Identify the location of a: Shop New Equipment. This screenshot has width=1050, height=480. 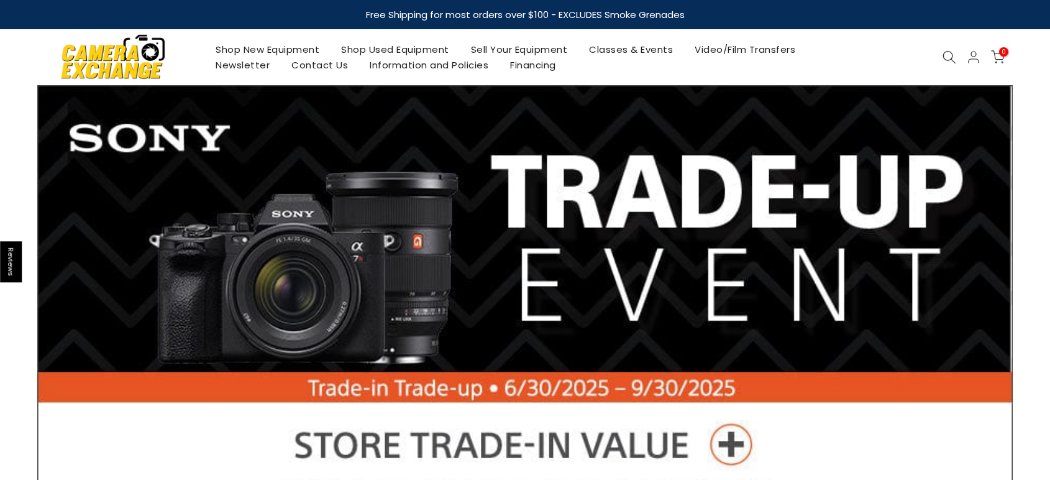
(268, 49).